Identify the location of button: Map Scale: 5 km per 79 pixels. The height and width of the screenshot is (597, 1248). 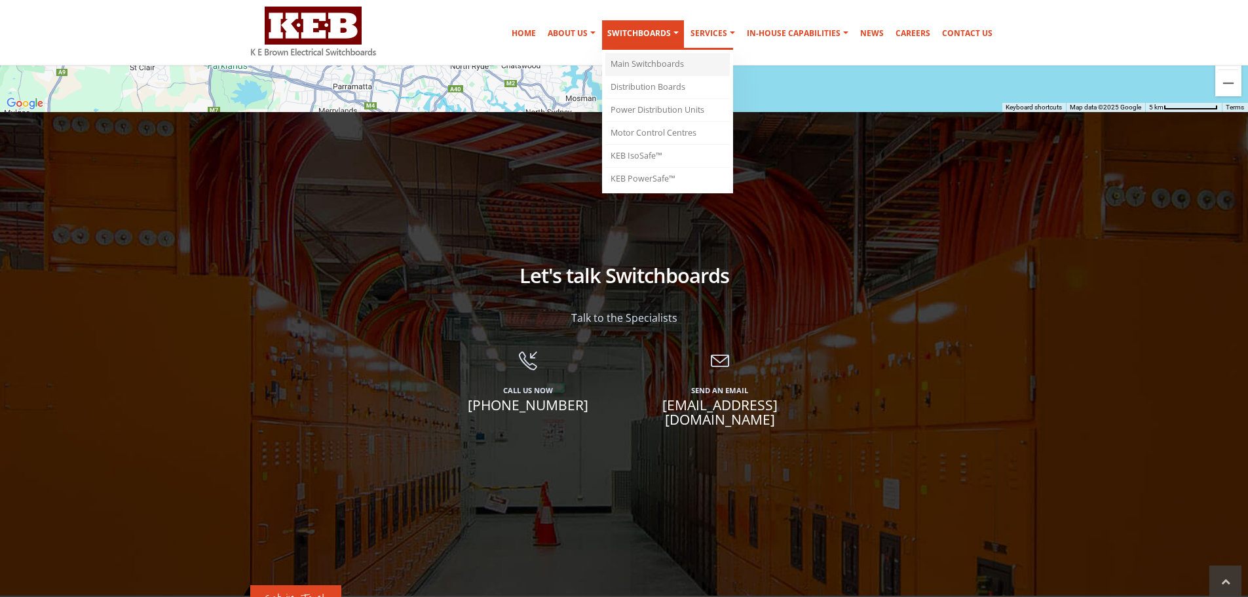
(1183, 107).